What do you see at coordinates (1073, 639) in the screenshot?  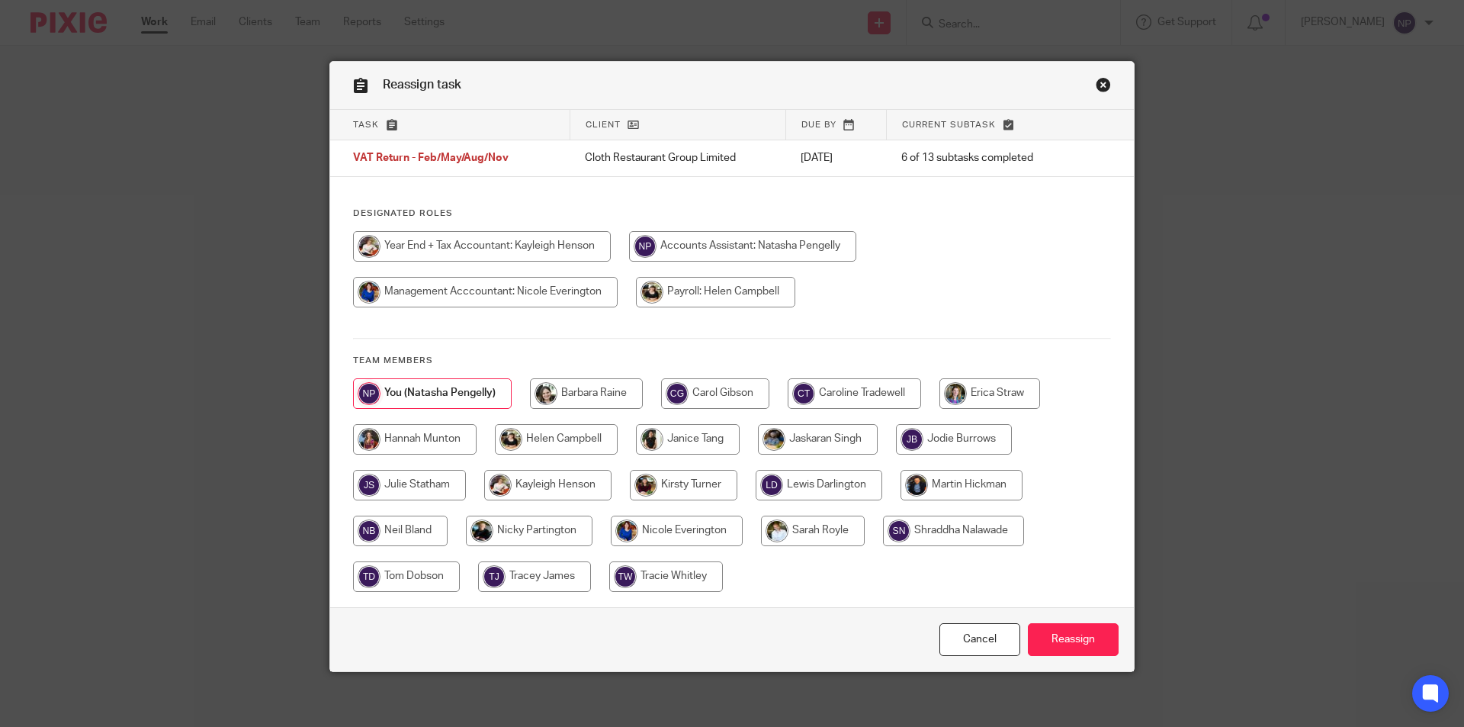 I see `input: Reassign` at bounding box center [1073, 639].